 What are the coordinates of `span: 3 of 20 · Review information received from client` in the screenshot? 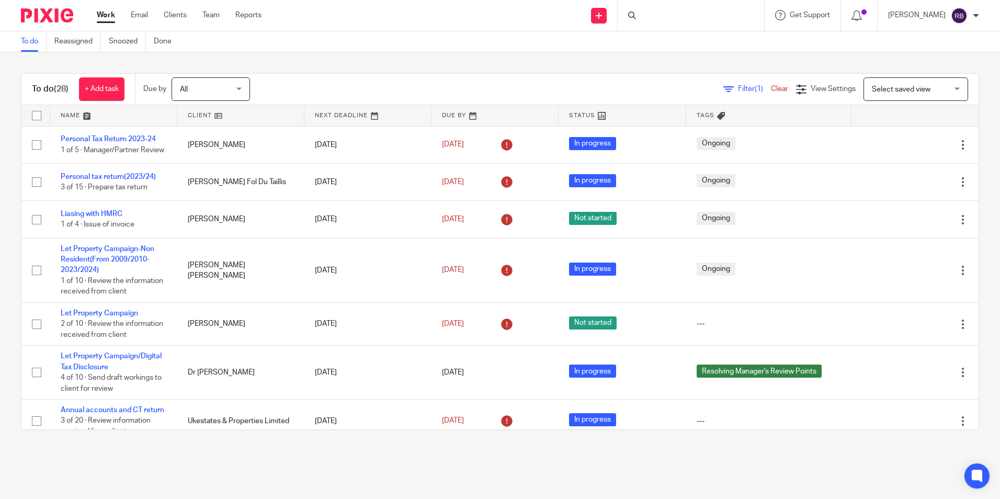 It's located at (106, 426).